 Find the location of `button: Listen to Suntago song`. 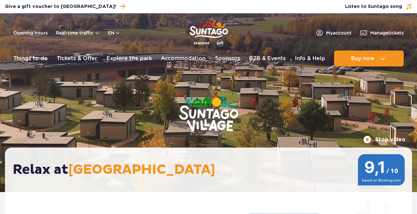

button: Listen to Suntago song is located at coordinates (379, 7).